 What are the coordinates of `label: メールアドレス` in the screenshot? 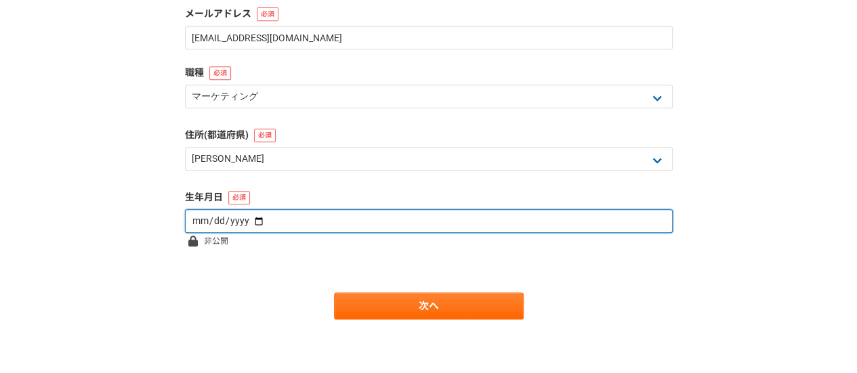 It's located at (429, 14).